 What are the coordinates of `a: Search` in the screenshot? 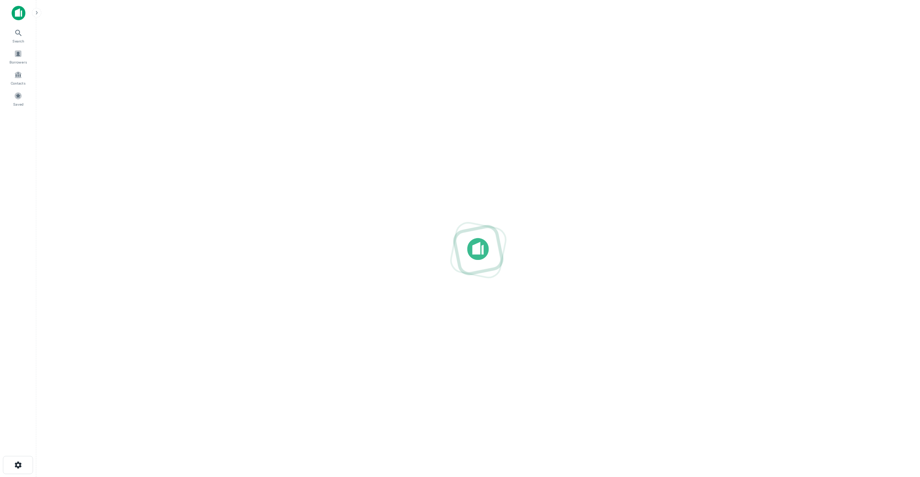 It's located at (18, 36).